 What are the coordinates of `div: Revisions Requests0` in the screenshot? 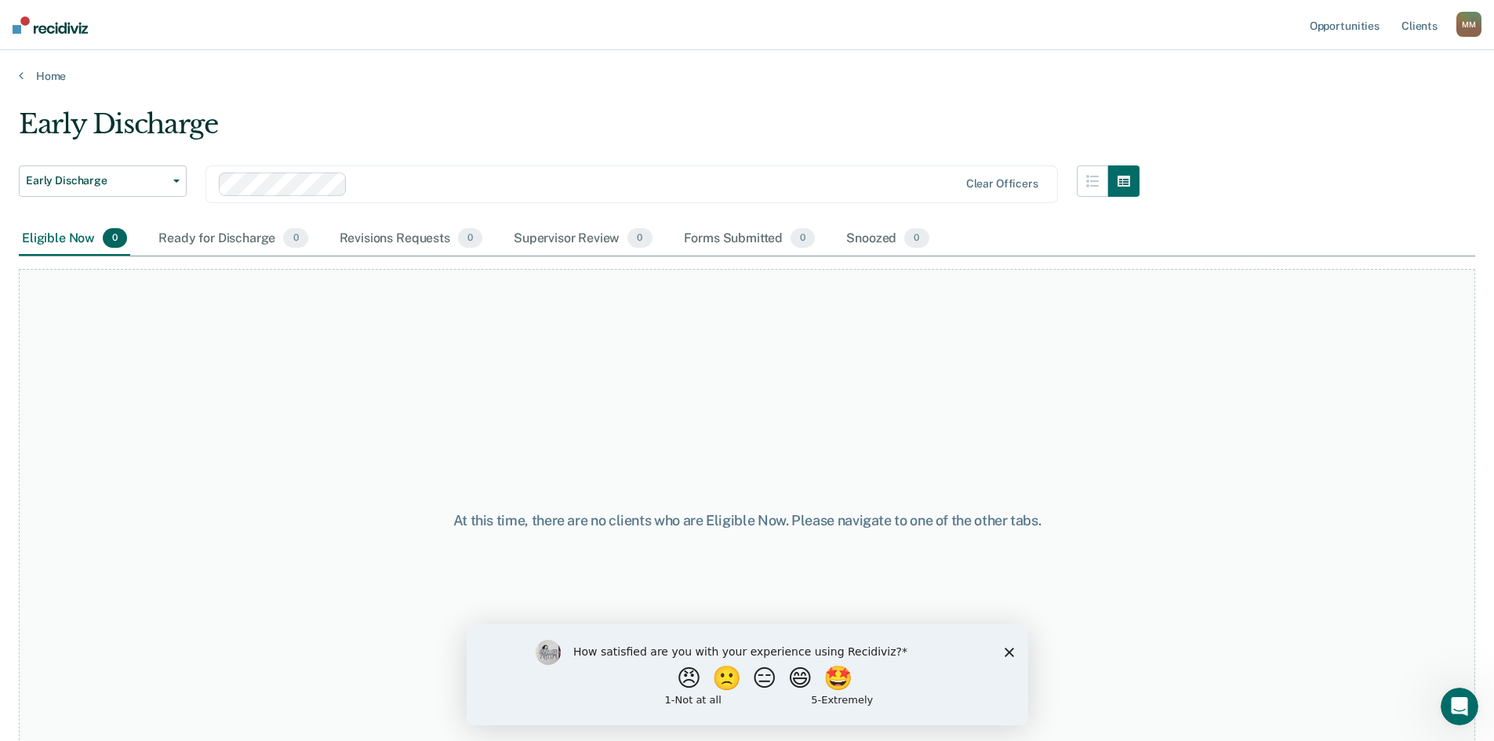 It's located at (411, 239).